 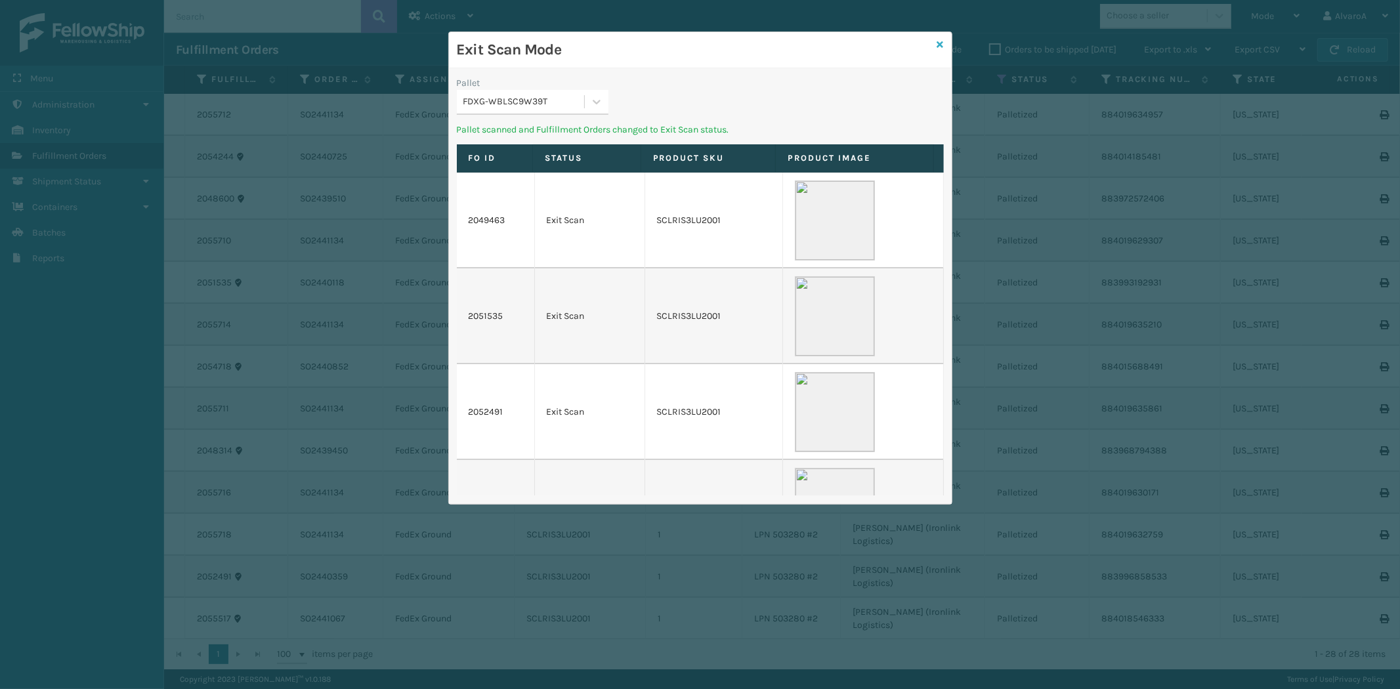 I want to click on div: FDXG-WBLSC9W39T, so click(x=525, y=102).